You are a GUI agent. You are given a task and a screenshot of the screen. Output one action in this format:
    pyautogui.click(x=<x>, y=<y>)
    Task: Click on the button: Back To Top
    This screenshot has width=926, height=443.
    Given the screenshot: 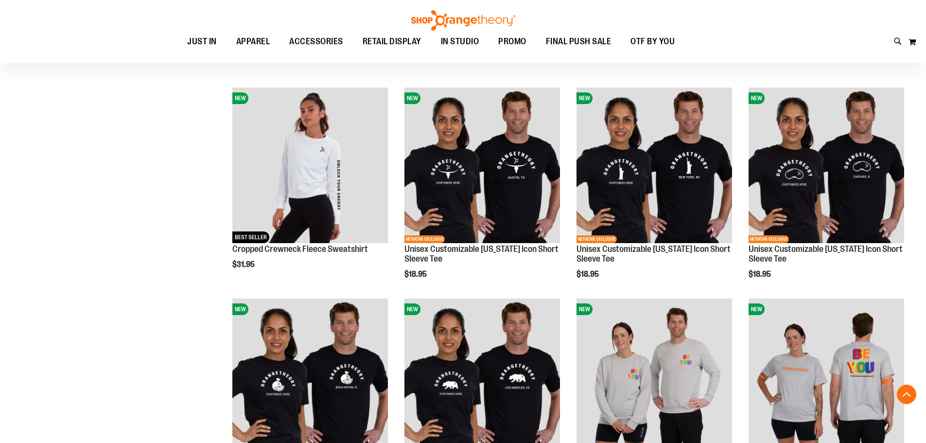 What is the action you would take?
    pyautogui.click(x=906, y=394)
    